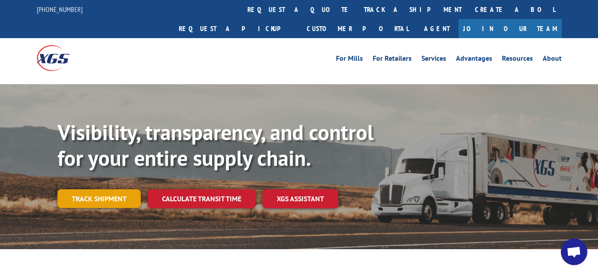  I want to click on a: Track shipment, so click(99, 198).